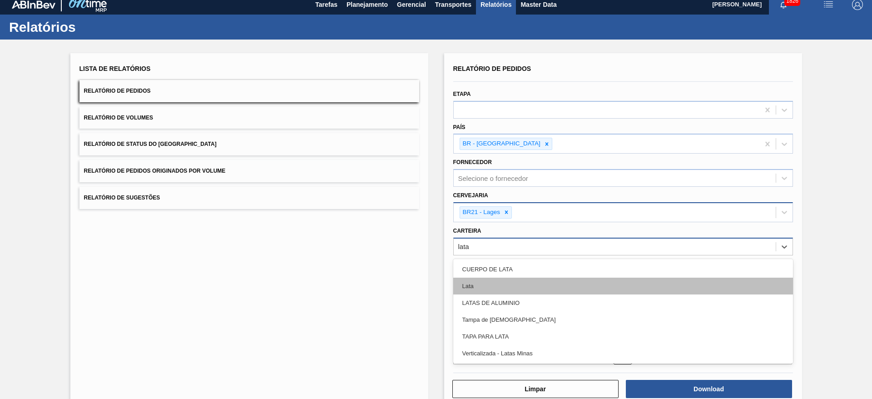  I want to click on button: Relatório de Pedidos Originados por Volume, so click(249, 171).